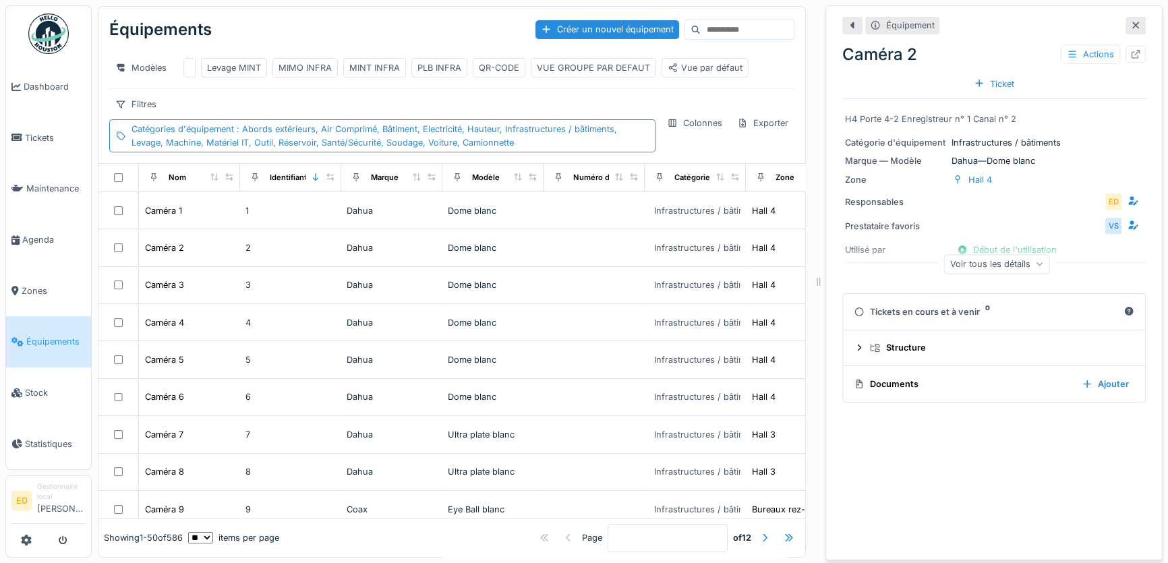 This screenshot has height=563, width=1168. I want to click on span: Statistiques, so click(55, 444).